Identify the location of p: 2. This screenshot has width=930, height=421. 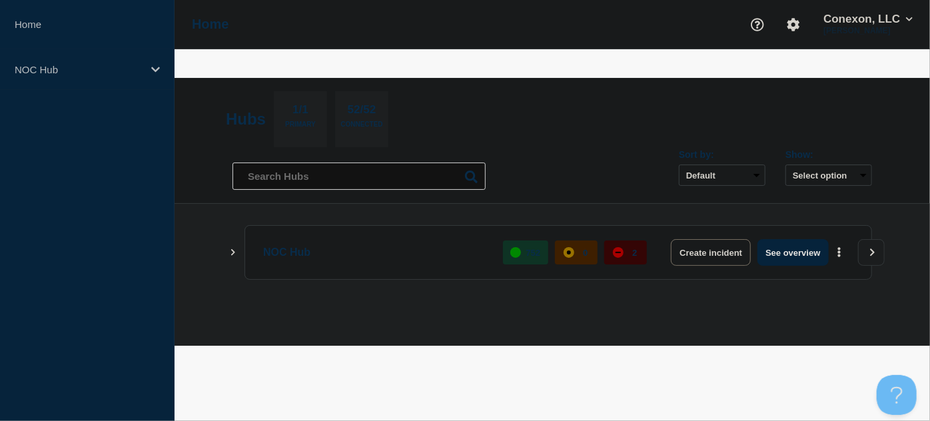
(634, 253).